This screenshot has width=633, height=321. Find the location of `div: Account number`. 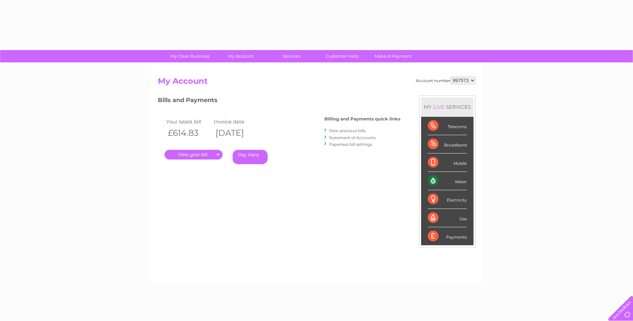

div: Account number is located at coordinates (445, 80).